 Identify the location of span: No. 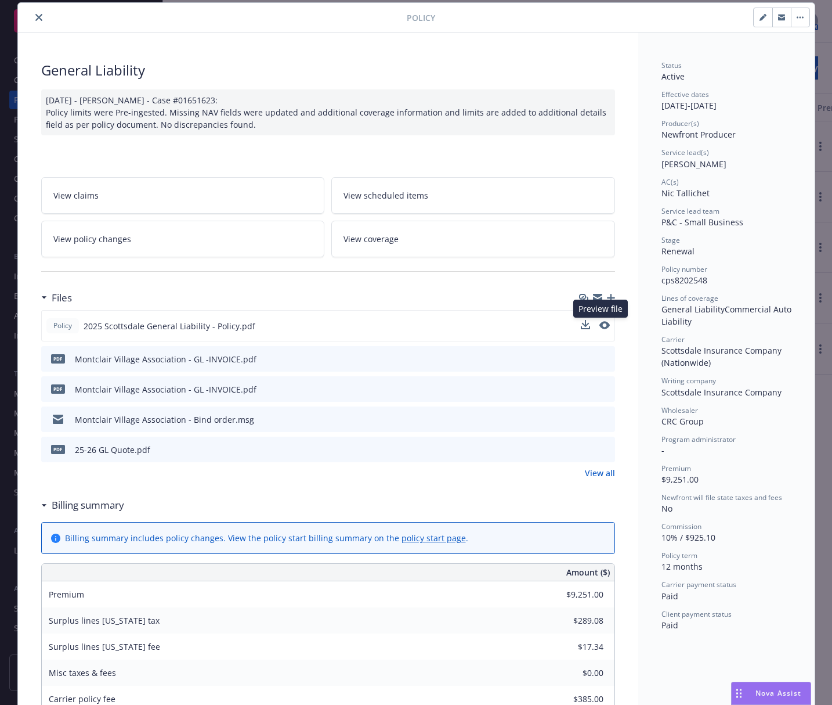
(667, 508).